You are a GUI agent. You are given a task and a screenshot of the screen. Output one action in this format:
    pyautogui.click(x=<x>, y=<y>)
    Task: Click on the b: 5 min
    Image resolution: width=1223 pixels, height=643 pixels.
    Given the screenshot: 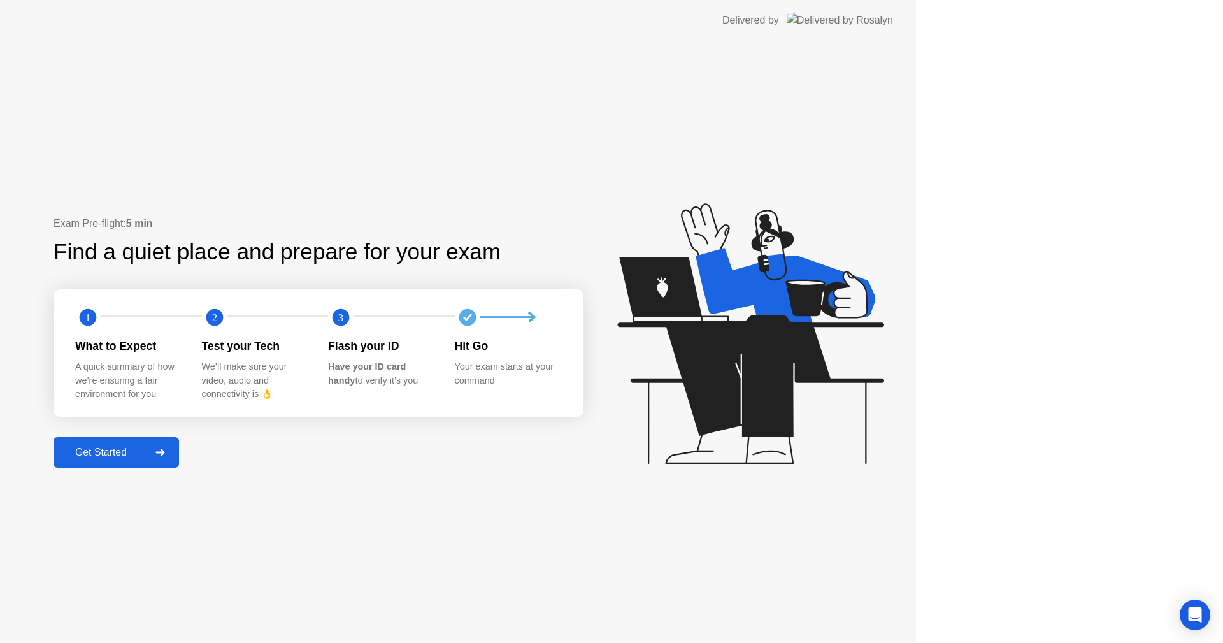 What is the action you would take?
    pyautogui.click(x=140, y=223)
    